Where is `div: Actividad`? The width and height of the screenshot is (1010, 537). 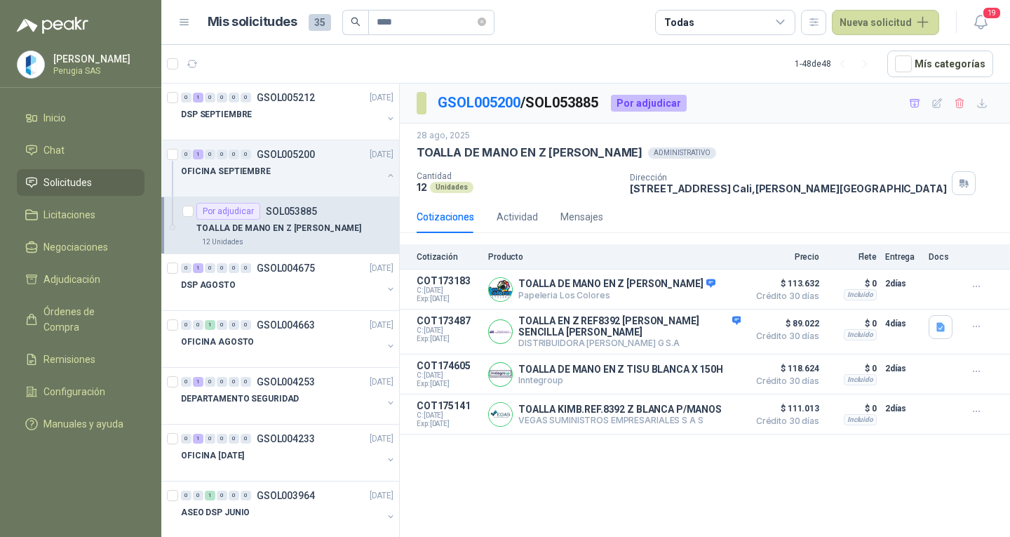 div: Actividad is located at coordinates (517, 217).